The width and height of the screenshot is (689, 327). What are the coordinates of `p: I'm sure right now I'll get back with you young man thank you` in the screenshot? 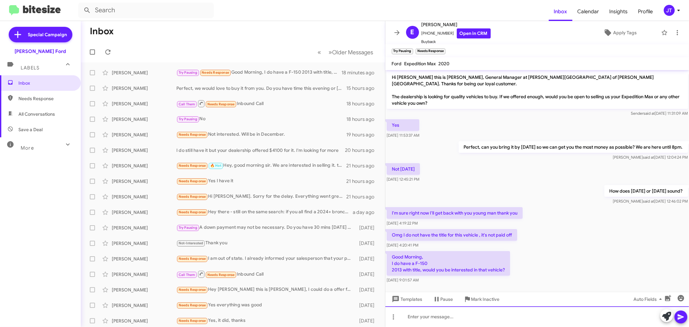 It's located at (455, 213).